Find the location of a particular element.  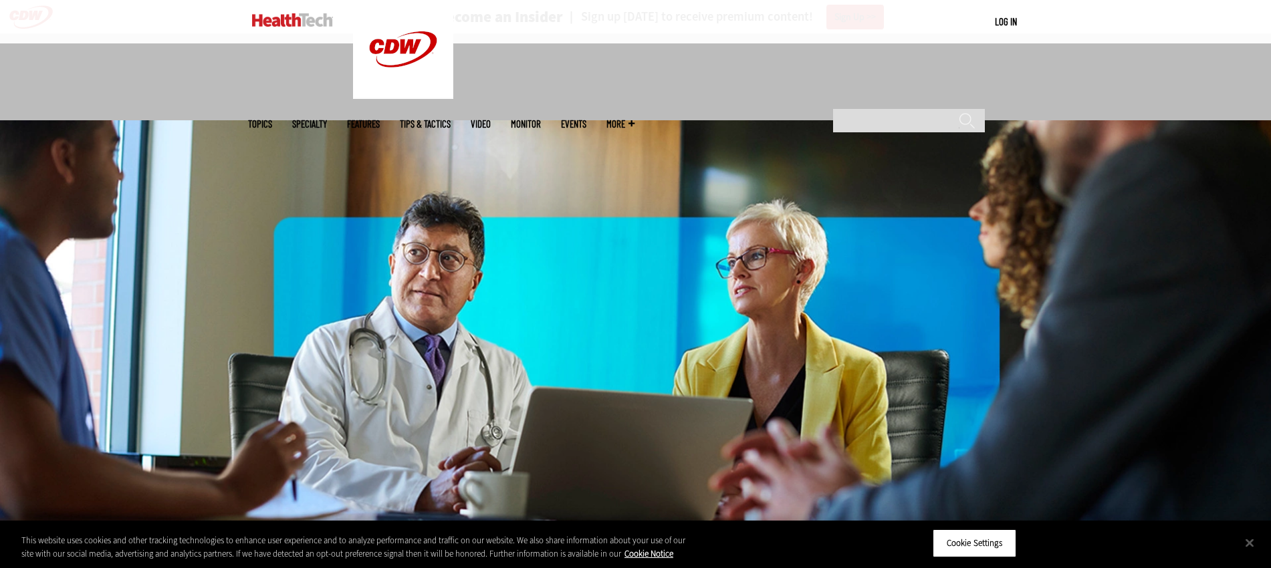

a: Features is located at coordinates (363, 124).